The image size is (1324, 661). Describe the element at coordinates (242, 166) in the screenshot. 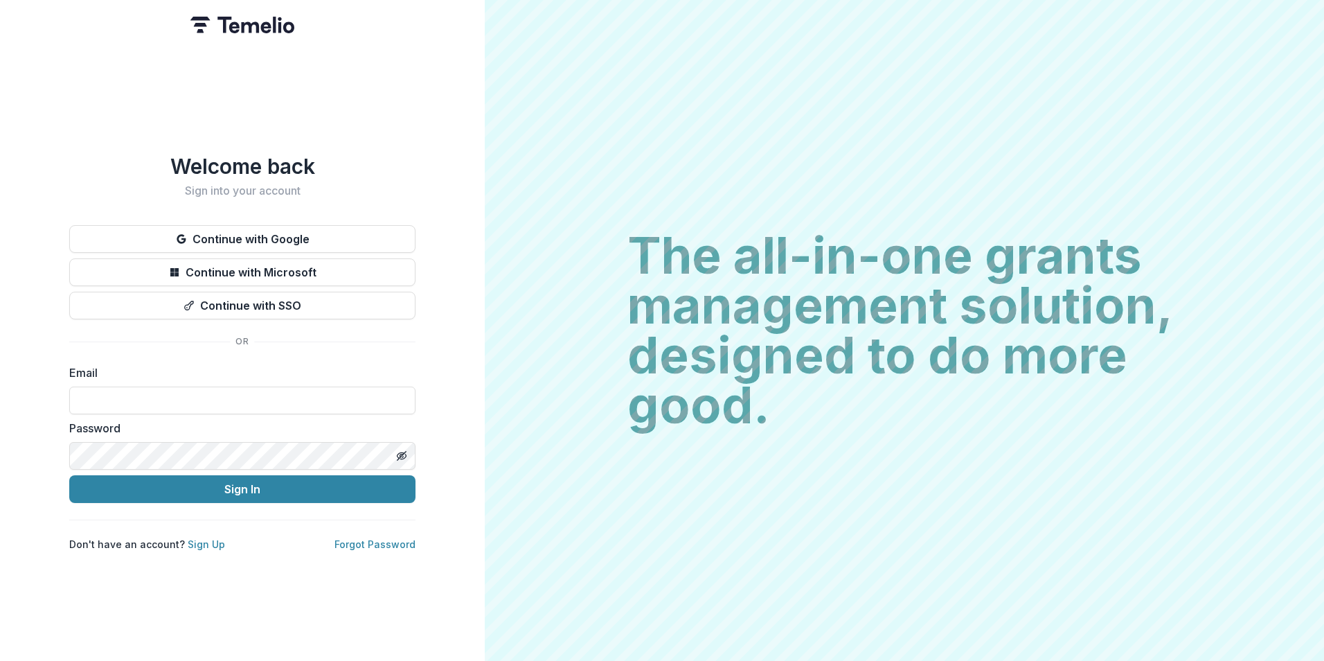

I see `h1: Welcome back` at that location.